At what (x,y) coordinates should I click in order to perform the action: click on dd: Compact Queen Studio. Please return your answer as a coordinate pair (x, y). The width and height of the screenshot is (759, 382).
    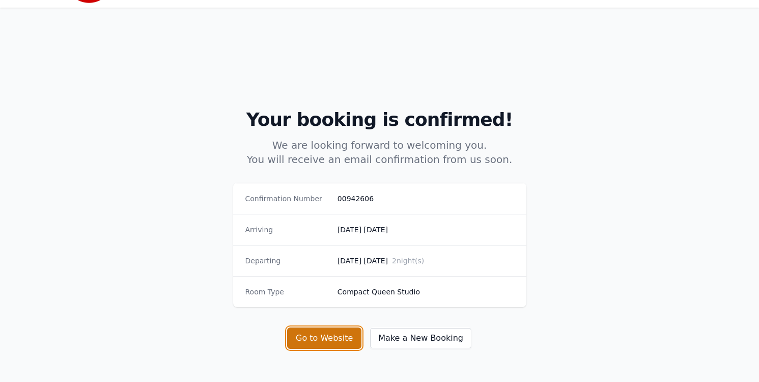
    Looking at the image, I should click on (425, 292).